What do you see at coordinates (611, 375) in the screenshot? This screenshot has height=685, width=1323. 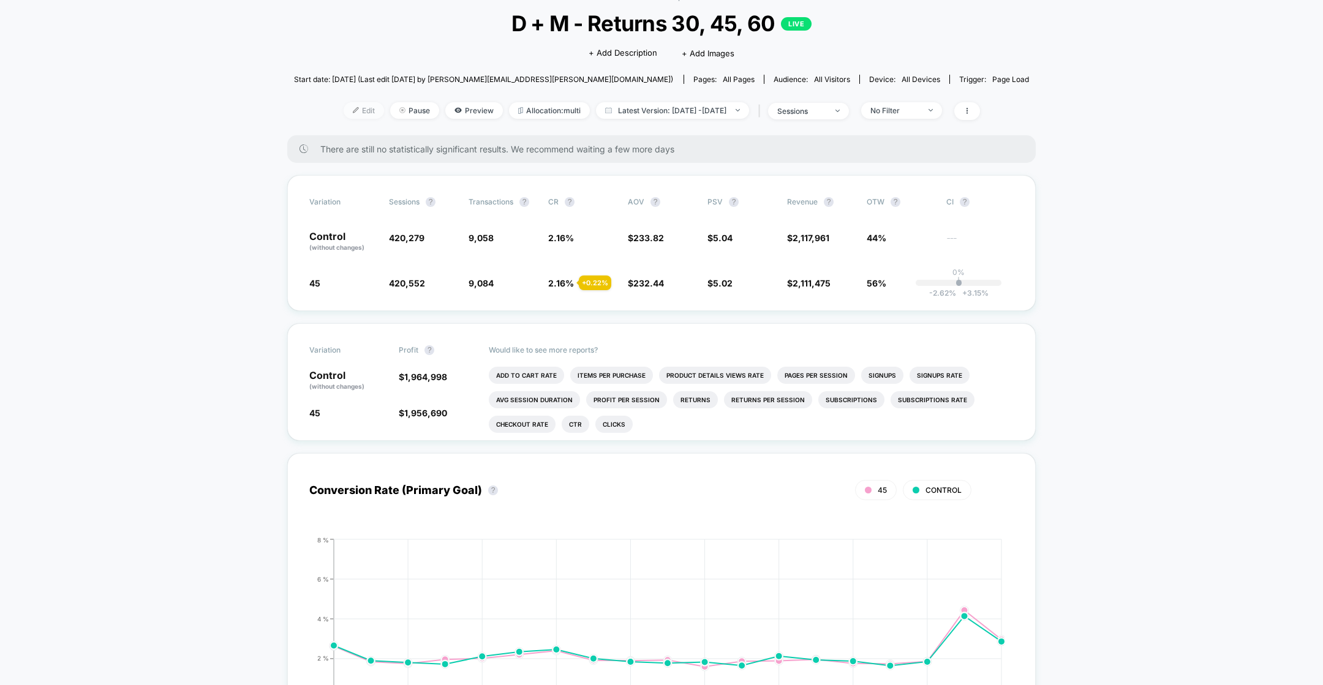 I see `li: Items Per Purchase` at bounding box center [611, 375].